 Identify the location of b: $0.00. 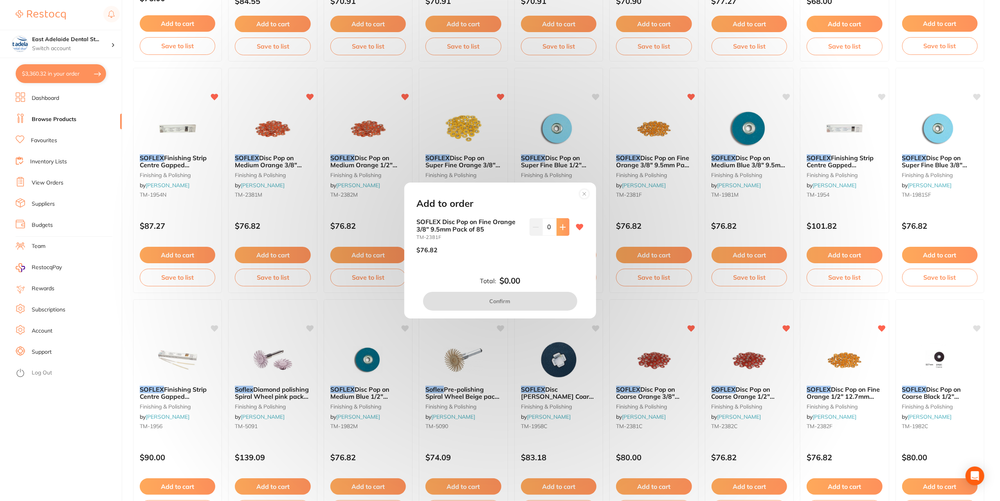
(510, 281).